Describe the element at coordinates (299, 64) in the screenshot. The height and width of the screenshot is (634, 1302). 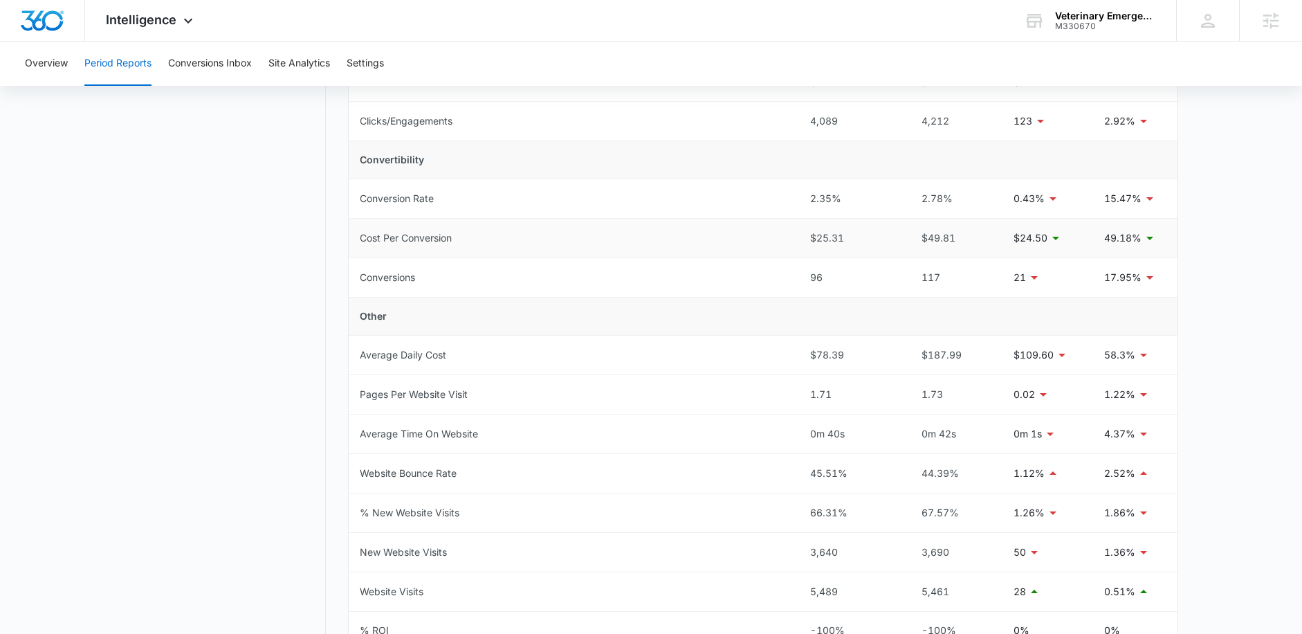
I see `button: Site Analytics` at that location.